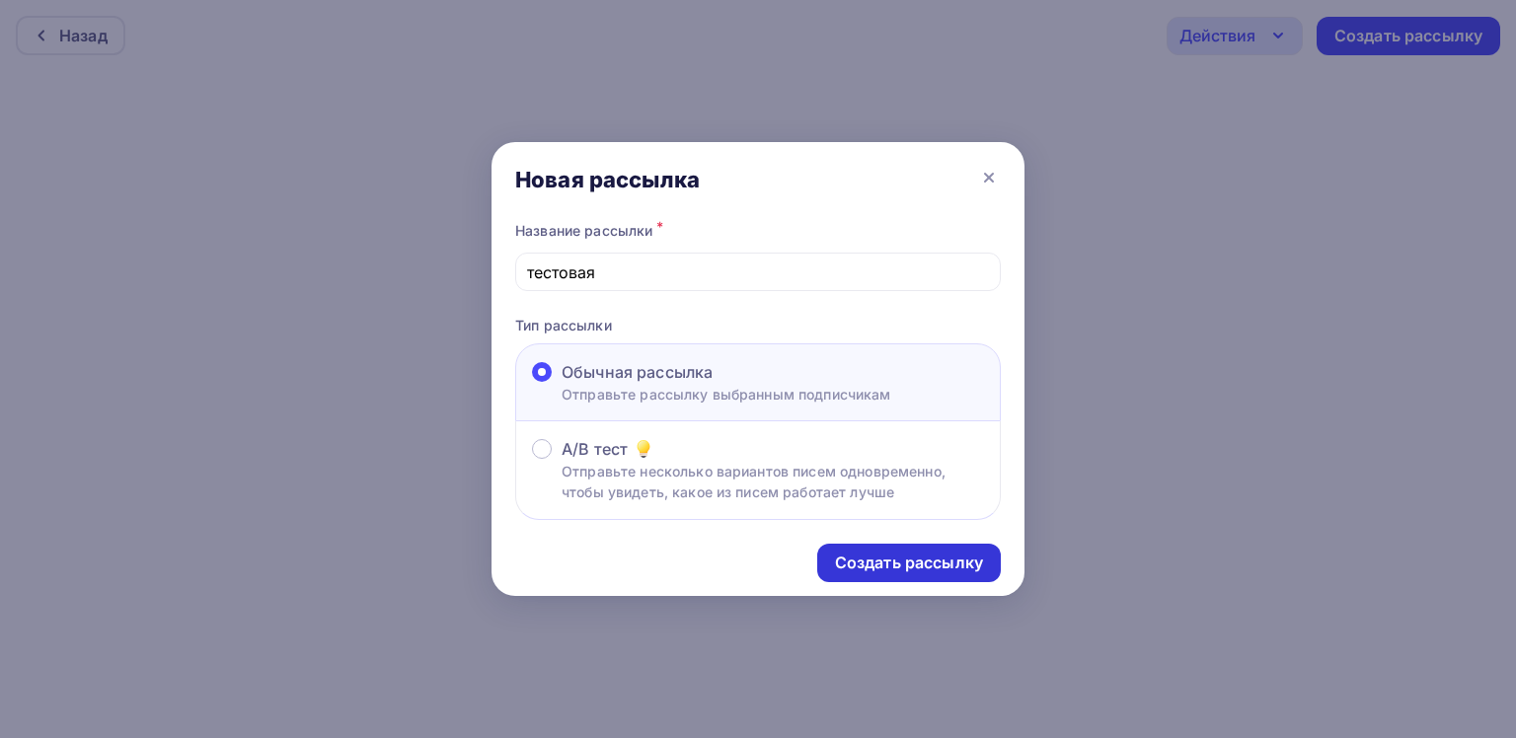 Image resolution: width=1516 pixels, height=738 pixels. I want to click on input: Придумайте название рассылки, so click(758, 272).